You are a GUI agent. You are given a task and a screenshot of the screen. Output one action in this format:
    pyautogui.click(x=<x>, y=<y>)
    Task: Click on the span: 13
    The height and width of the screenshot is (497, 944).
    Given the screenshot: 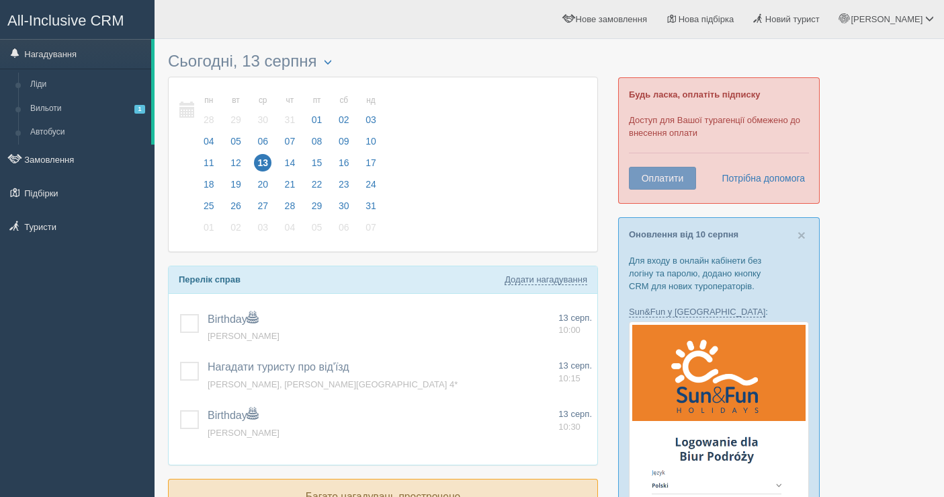 What is the action you would take?
    pyautogui.click(x=263, y=163)
    